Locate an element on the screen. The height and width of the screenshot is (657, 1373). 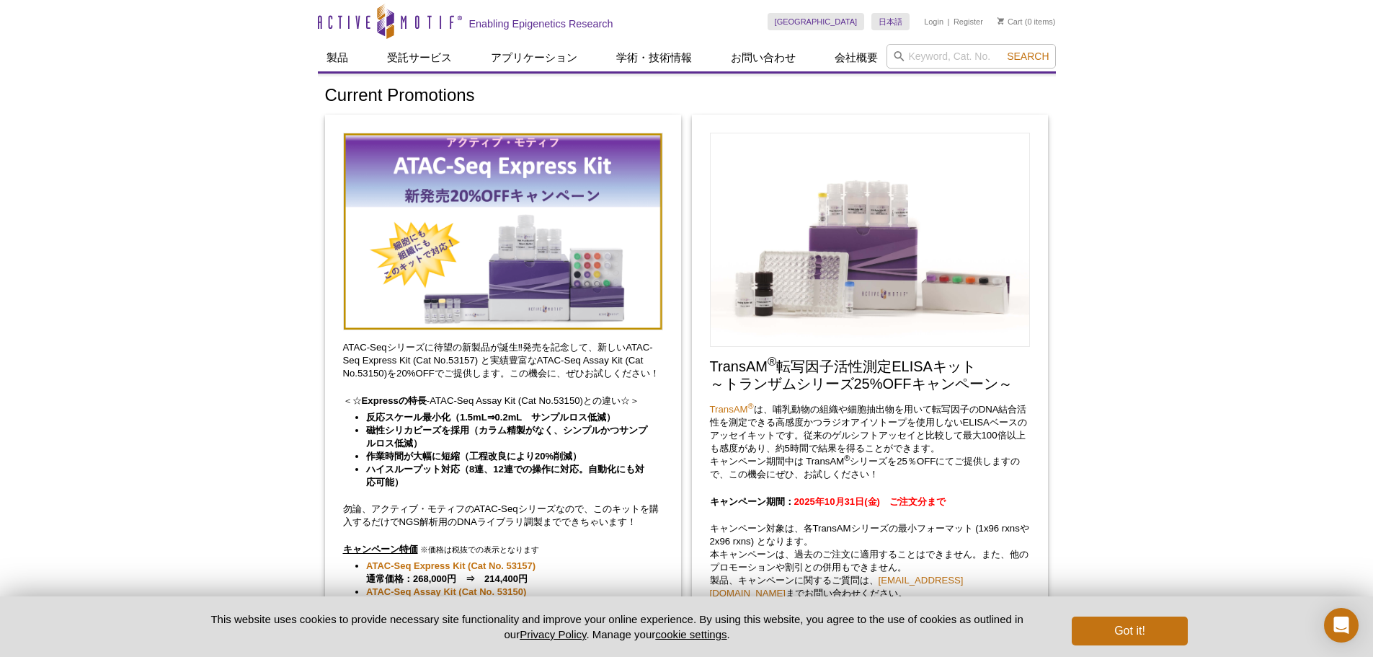
input: Keyword, Cat. No. is located at coordinates (971, 56).